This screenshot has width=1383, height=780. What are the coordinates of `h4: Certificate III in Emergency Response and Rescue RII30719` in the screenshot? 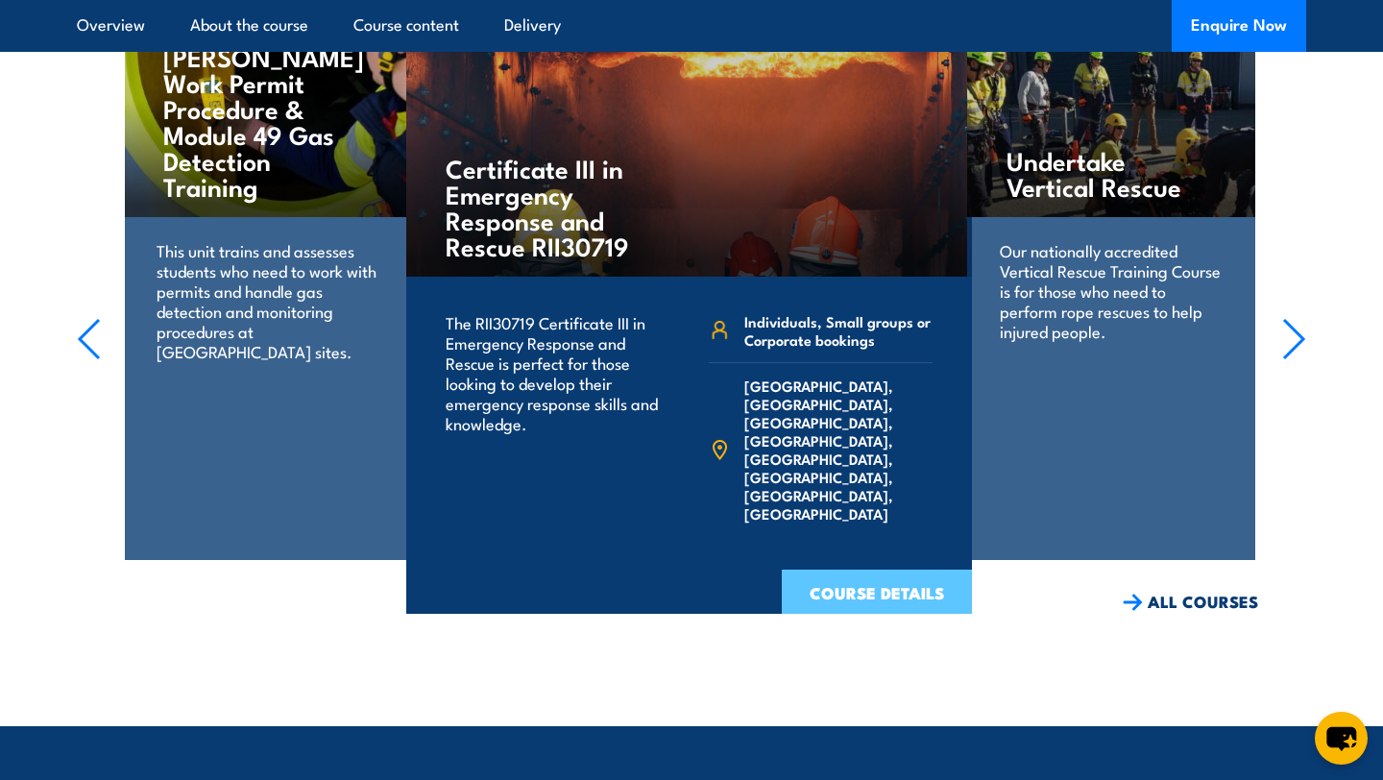 It's located at (558, 206).